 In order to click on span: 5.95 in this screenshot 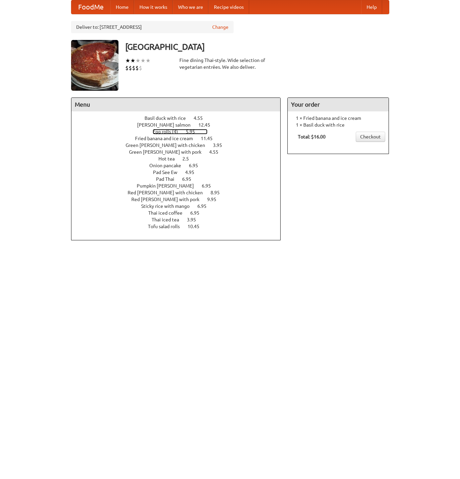, I will do `click(194, 132)`.